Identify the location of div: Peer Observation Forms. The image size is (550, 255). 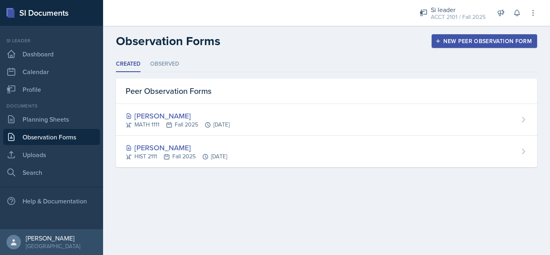
(327, 91).